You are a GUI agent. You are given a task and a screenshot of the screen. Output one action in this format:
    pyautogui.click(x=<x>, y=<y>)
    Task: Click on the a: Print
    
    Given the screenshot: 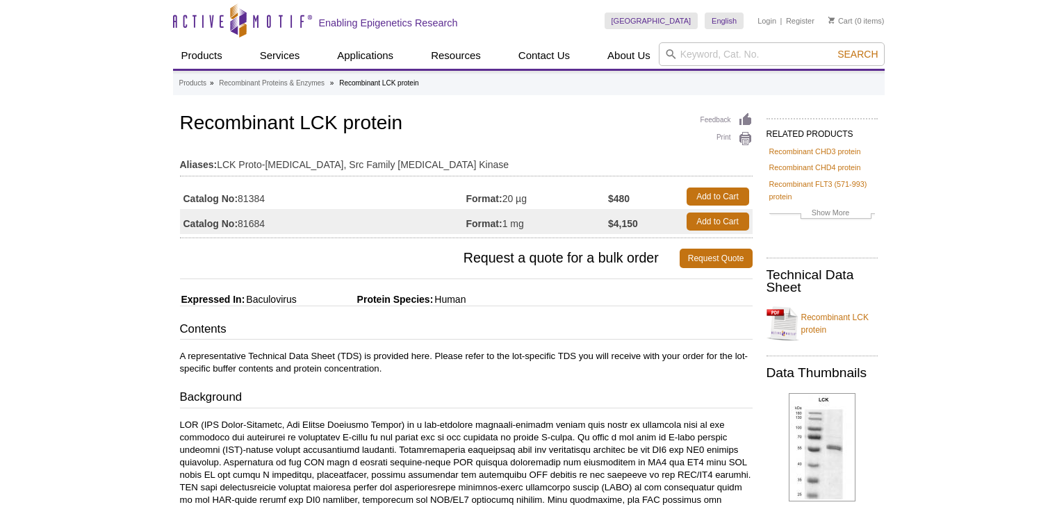 What is the action you would take?
    pyautogui.click(x=726, y=139)
    